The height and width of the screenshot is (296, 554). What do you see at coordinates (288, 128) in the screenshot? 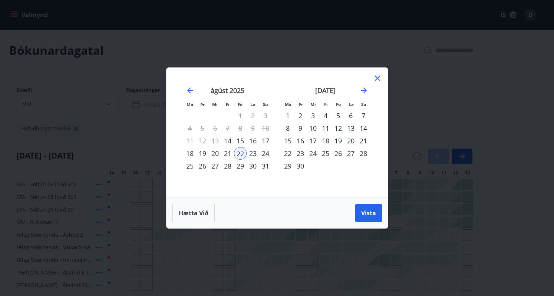
I see `div: 8` at bounding box center [288, 128].